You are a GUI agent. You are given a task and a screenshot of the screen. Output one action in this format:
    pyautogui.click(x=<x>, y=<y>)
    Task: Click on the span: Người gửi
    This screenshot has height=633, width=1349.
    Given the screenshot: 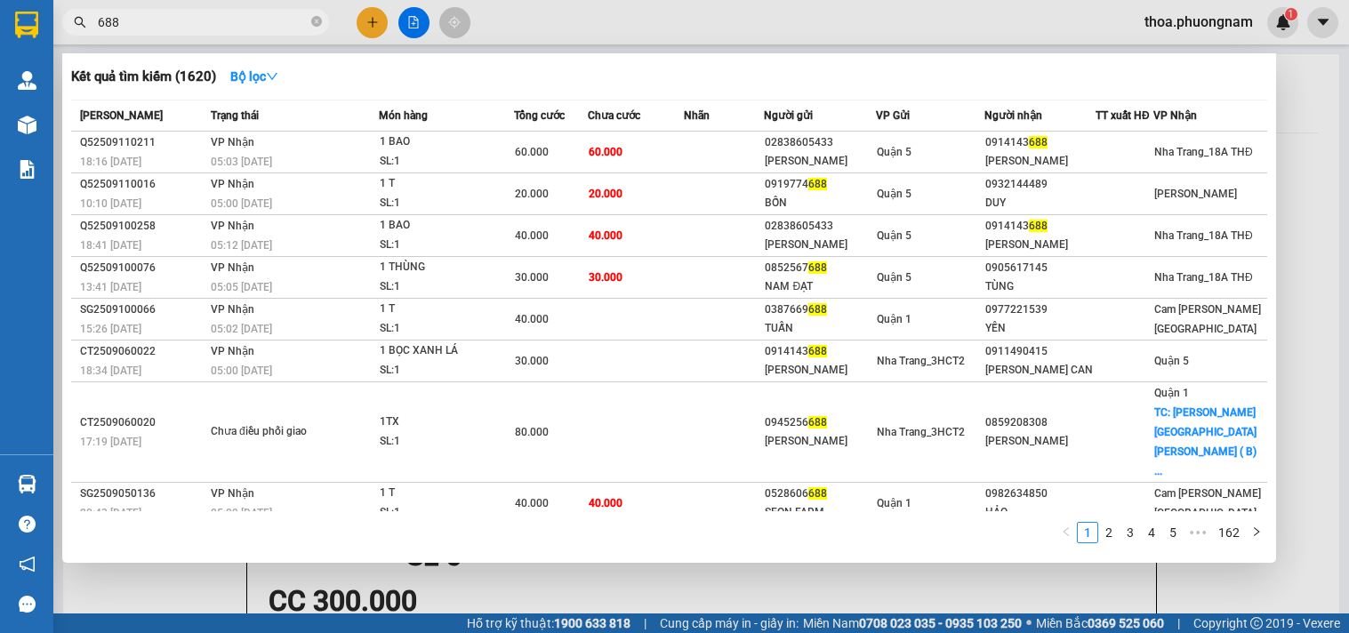 What is the action you would take?
    pyautogui.click(x=788, y=116)
    